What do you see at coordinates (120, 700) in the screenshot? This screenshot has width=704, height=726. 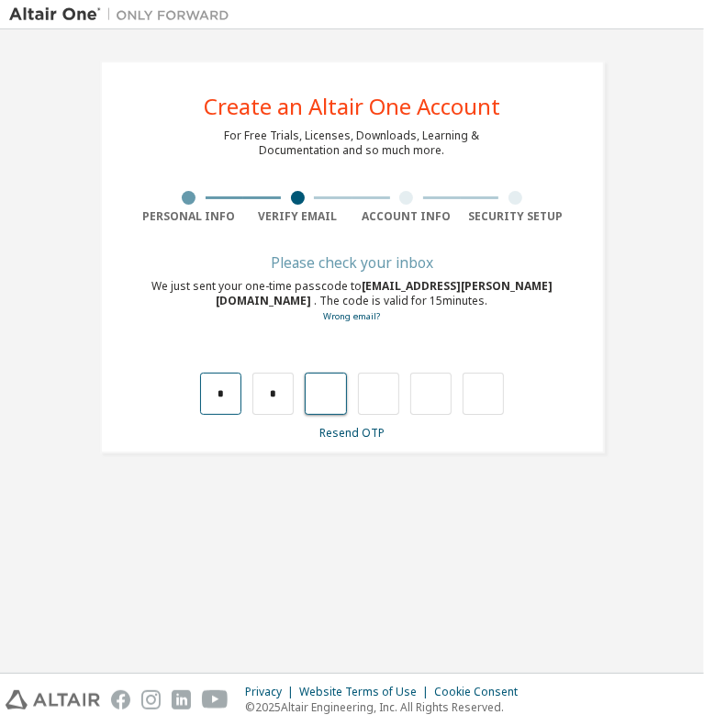 I see `img: facebook.svg` at bounding box center [120, 700].